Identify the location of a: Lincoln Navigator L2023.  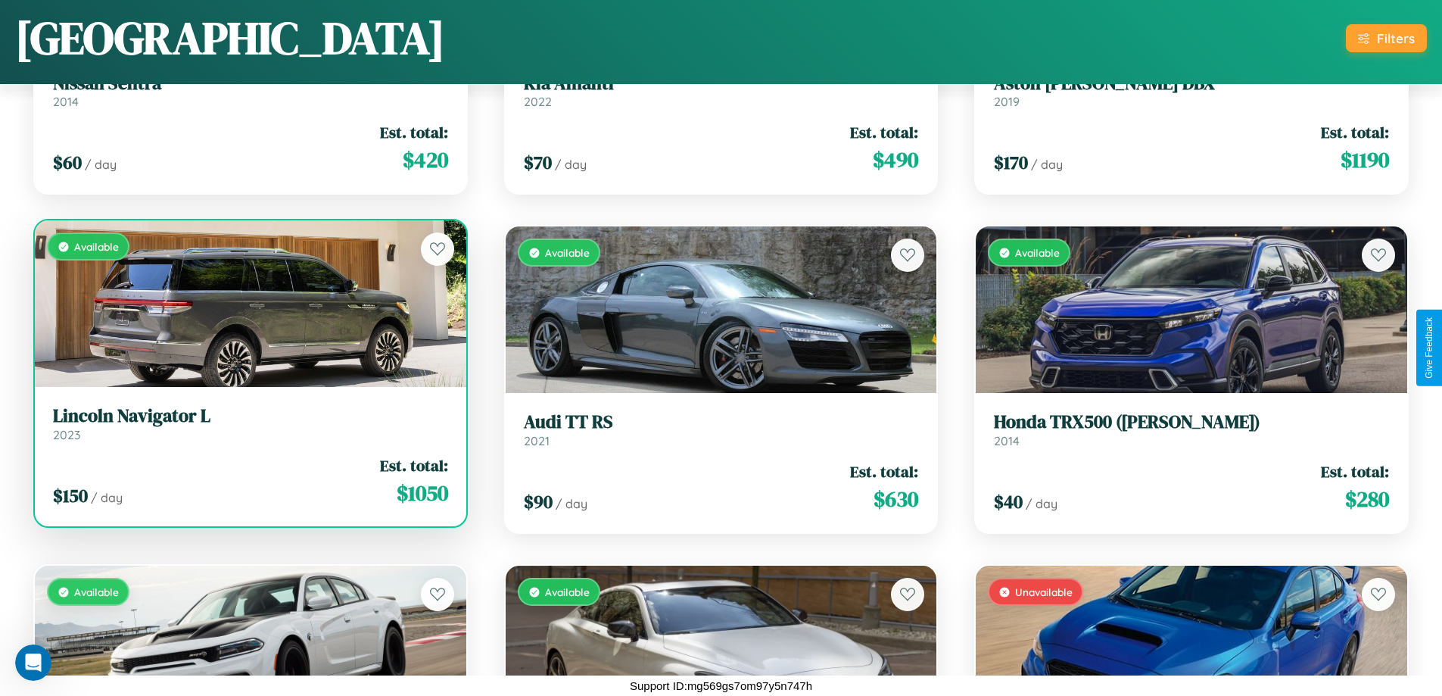
(251, 423).